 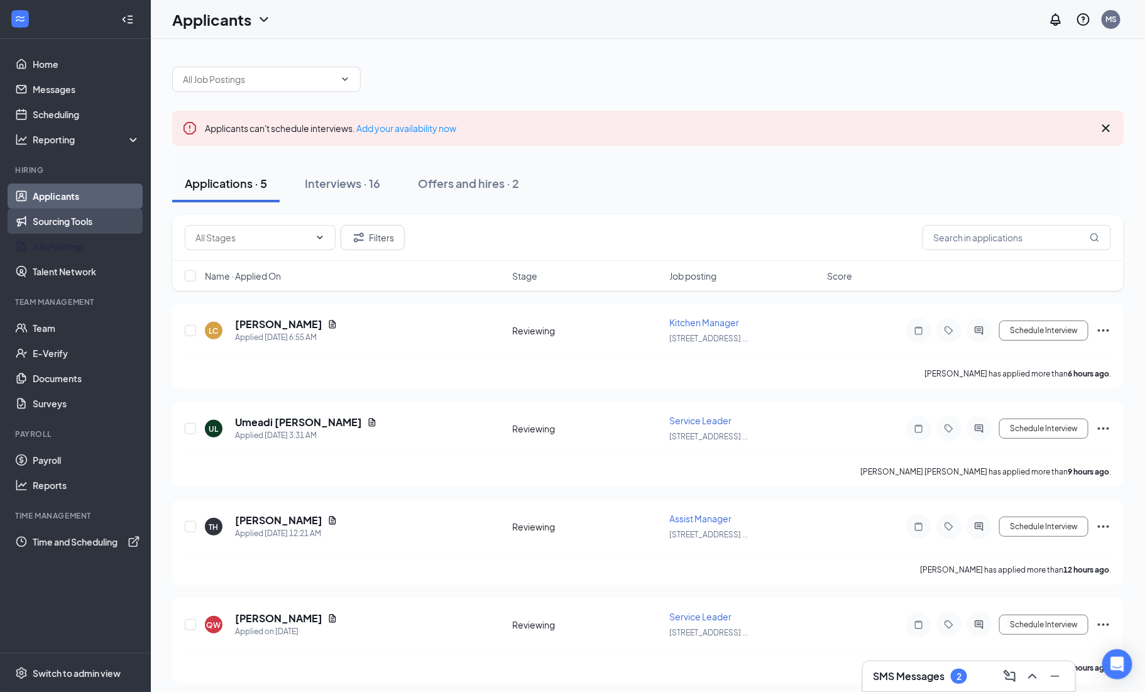 I want to click on svg: Notifications, so click(x=1056, y=19).